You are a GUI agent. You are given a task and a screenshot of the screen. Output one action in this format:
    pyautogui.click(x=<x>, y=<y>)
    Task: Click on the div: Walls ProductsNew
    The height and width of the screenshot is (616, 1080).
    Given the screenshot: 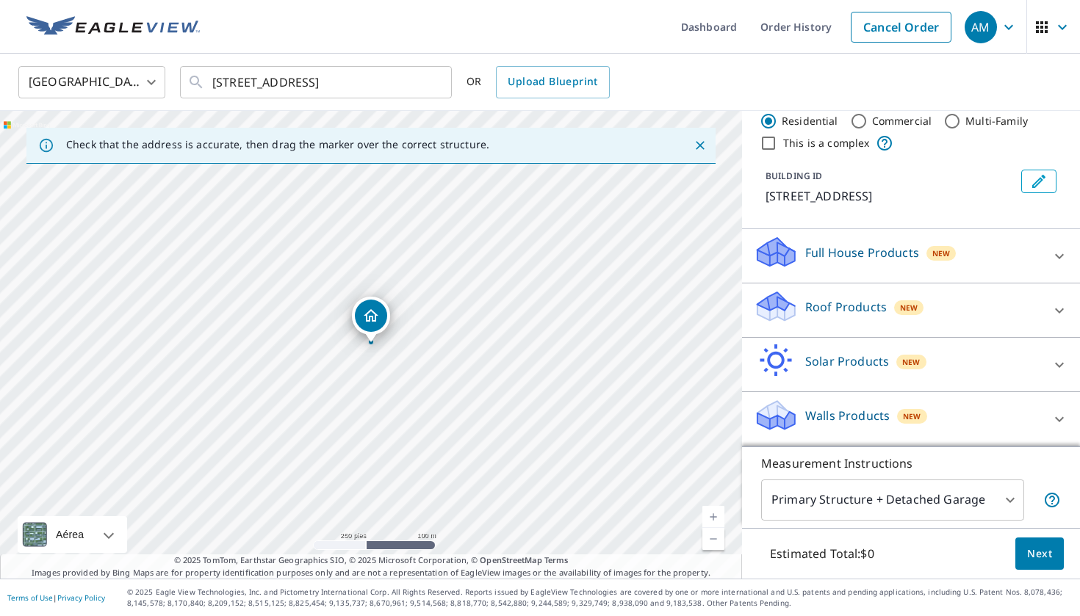 What is the action you would take?
    pyautogui.click(x=911, y=419)
    